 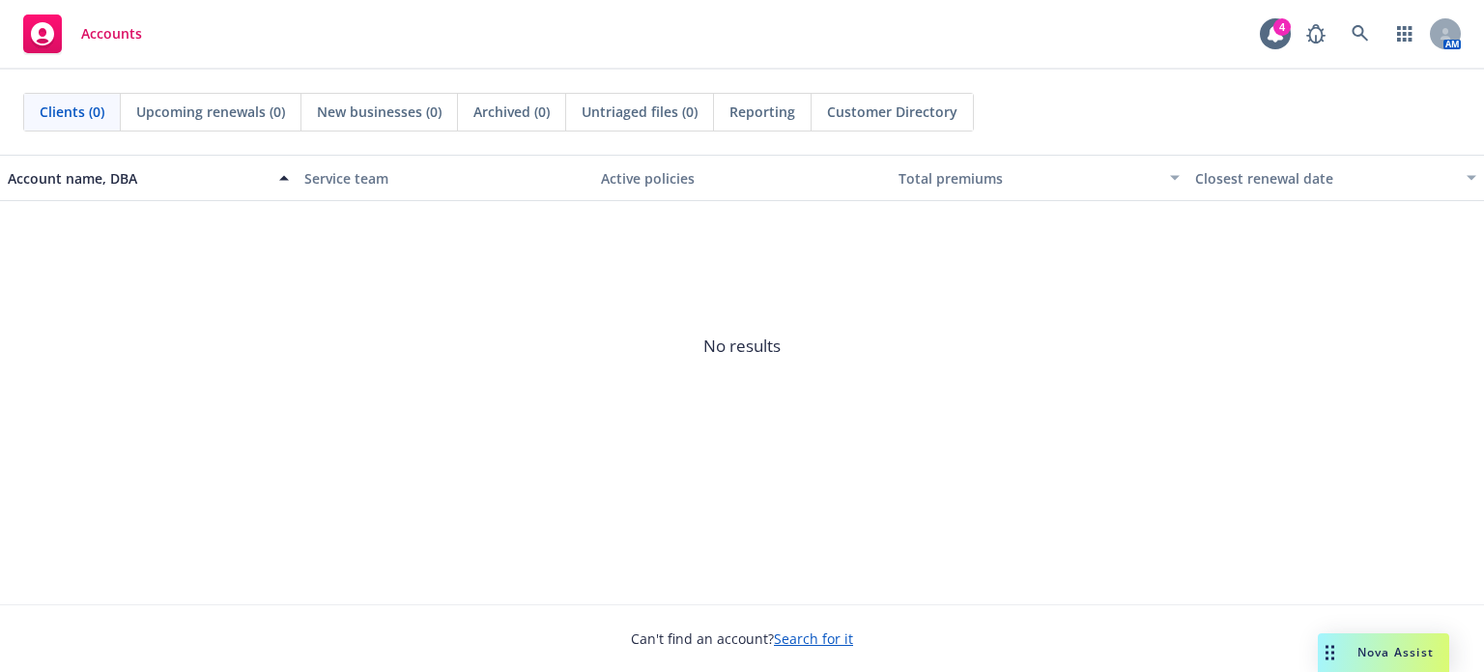 What do you see at coordinates (137, 178) in the screenshot?
I see `div: Account name, DBA` at bounding box center [137, 178].